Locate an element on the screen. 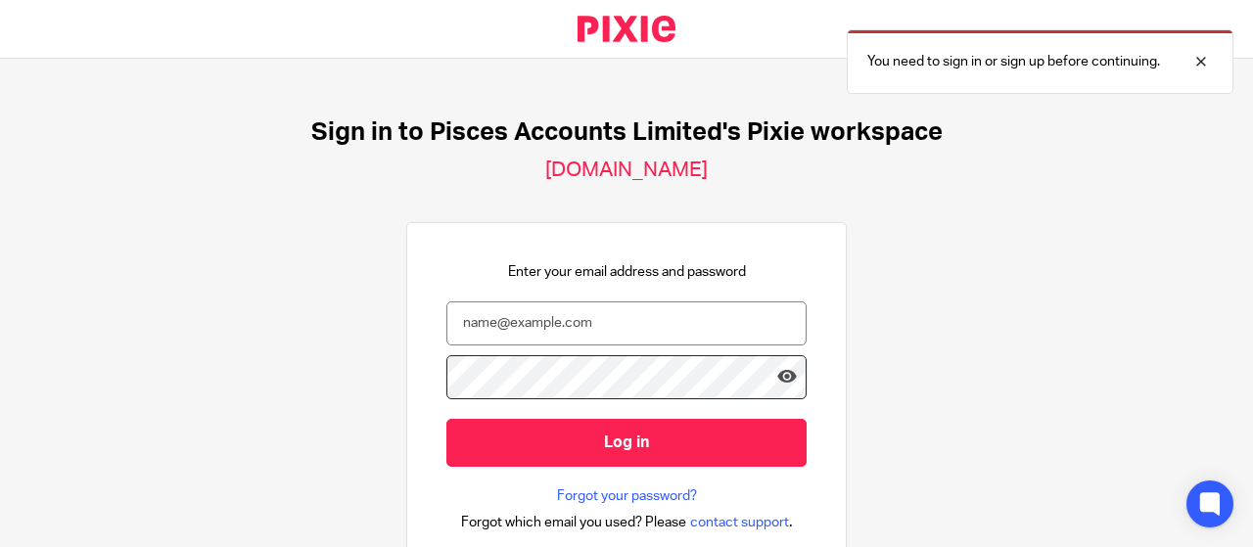 The image size is (1253, 547). span: contact support is located at coordinates (739, 523).